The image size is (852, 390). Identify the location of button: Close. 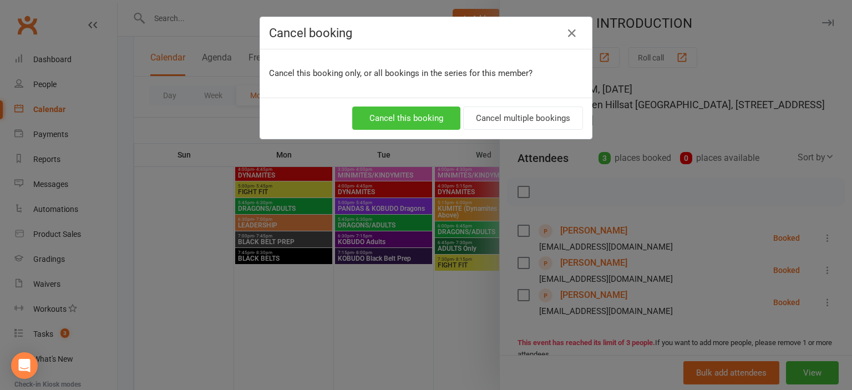
(572, 33).